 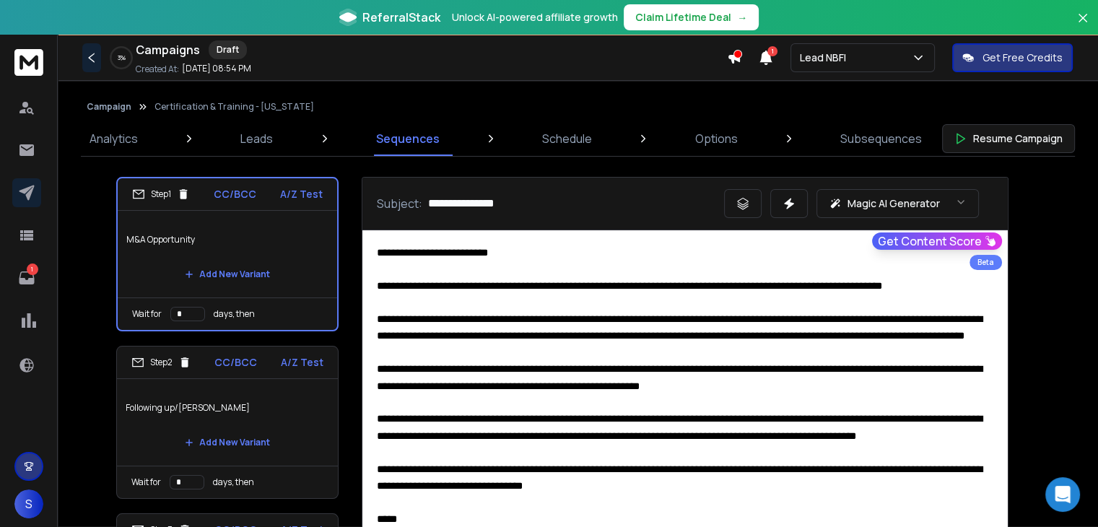 I want to click on div: Open Intercom Messenger, so click(x=1063, y=495).